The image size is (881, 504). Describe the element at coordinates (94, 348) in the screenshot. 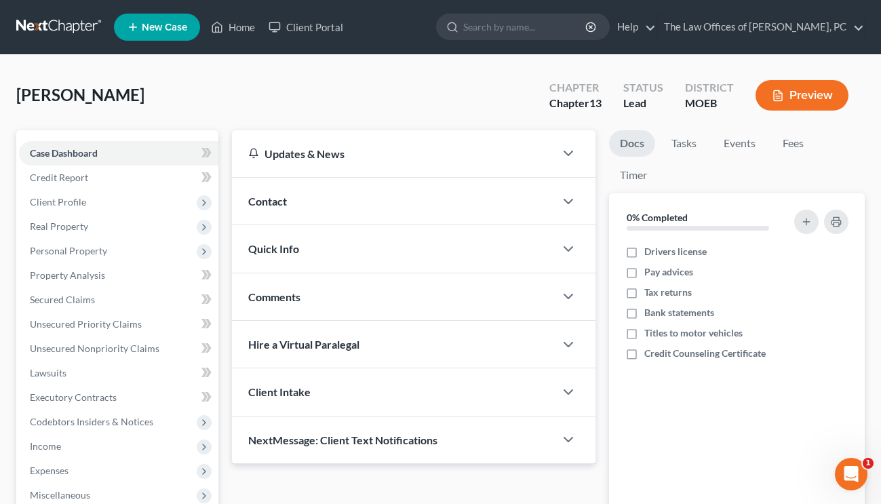

I see `span: Unsecured Nonpriority Claims` at that location.